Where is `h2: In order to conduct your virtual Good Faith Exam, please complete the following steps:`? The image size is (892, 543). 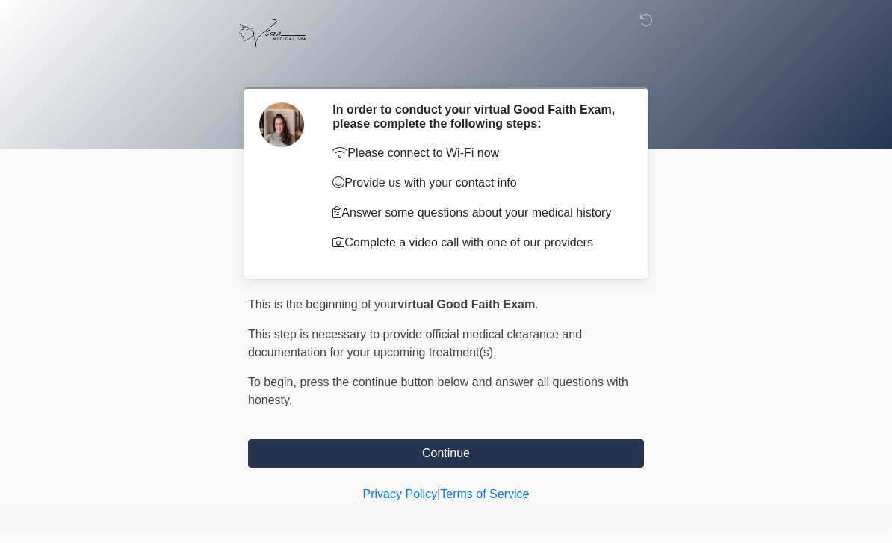 h2: In order to conduct your virtual Good Faith Exam, please complete the following steps: is located at coordinates (477, 117).